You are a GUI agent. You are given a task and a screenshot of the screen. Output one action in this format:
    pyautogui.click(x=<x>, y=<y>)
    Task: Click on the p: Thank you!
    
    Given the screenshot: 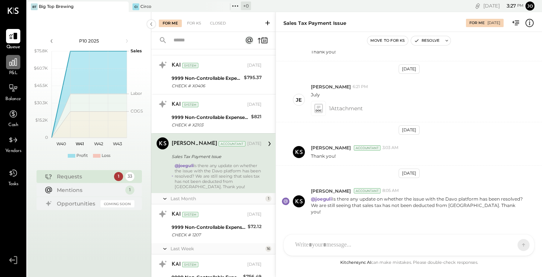 What is the action you would take?
    pyautogui.click(x=323, y=156)
    